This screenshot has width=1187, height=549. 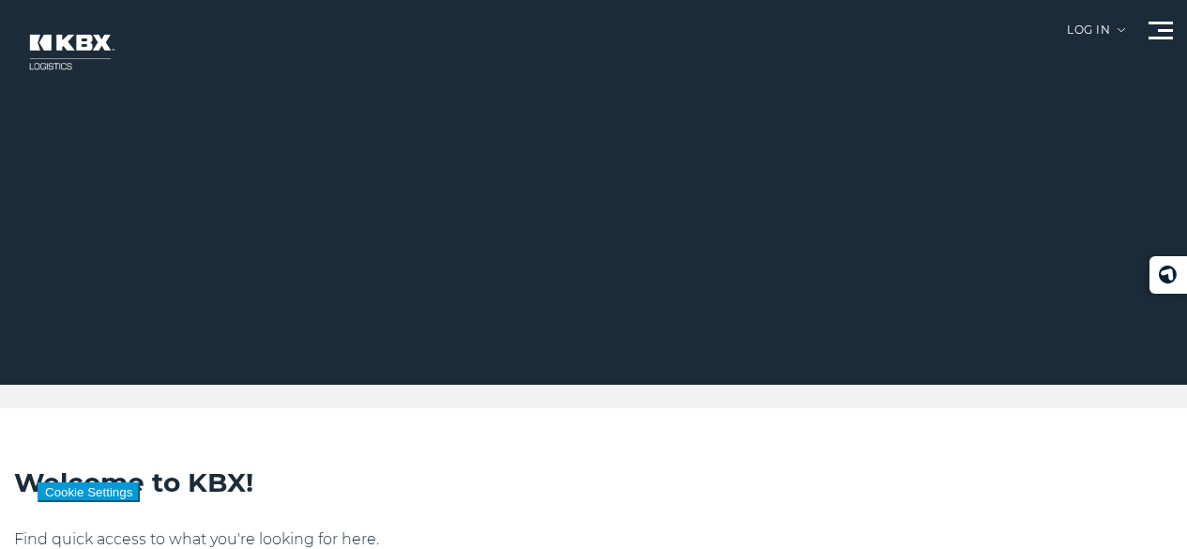 I want to click on img: kbx logo, so click(x=70, y=52).